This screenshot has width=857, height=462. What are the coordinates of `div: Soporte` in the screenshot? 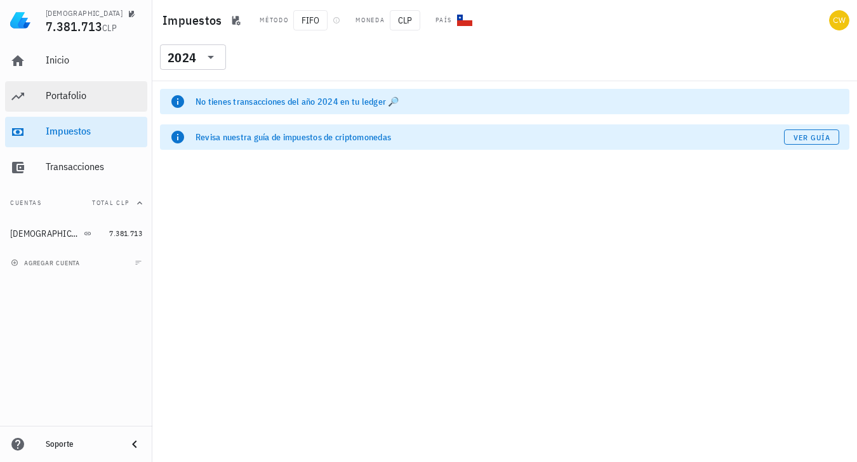 It's located at (81, 444).